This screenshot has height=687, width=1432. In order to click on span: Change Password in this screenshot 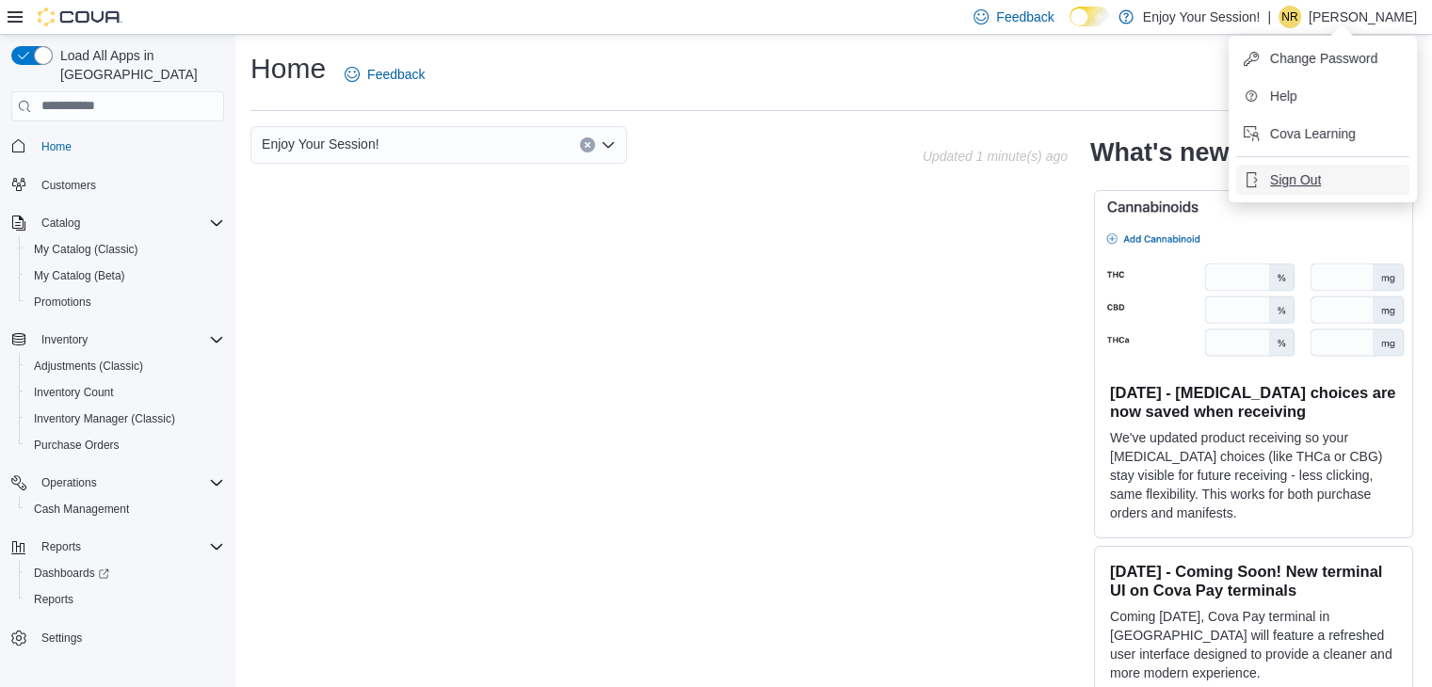, I will do `click(1324, 58)`.